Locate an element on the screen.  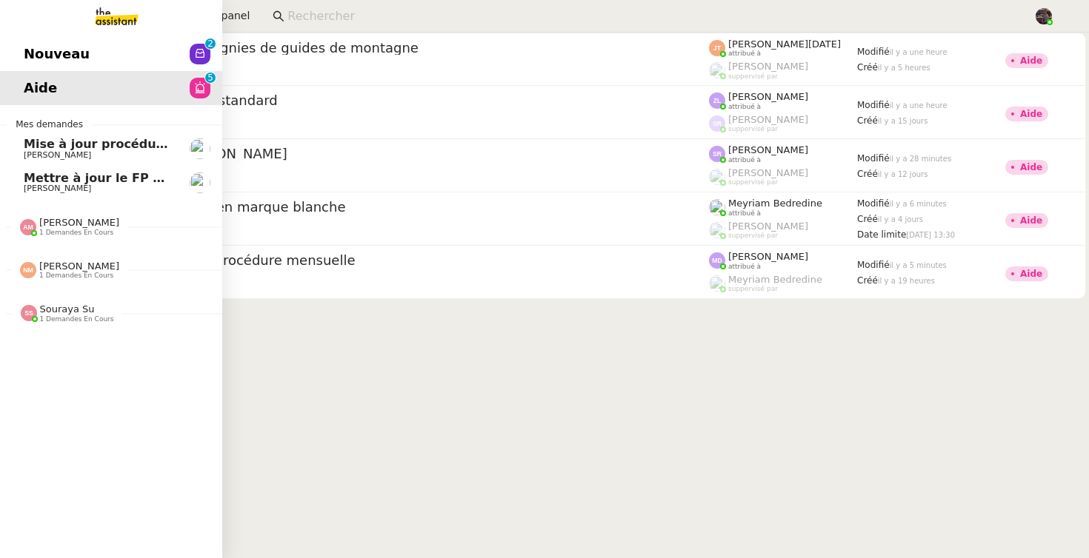
span: il y a 5 minutes is located at coordinates (918, 265).